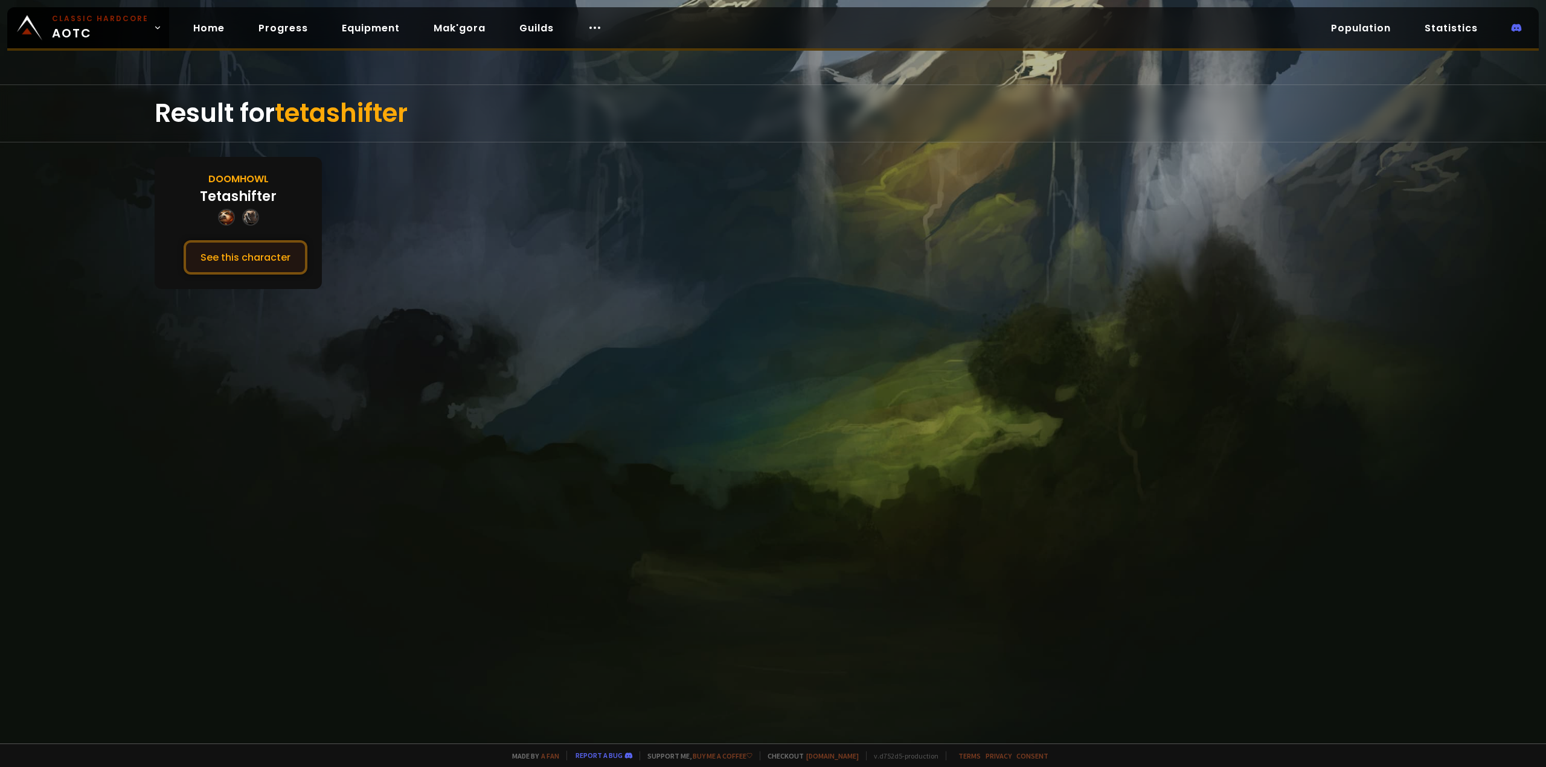 This screenshot has width=1546, height=767. What do you see at coordinates (696, 756) in the screenshot?
I see `span: Support me,` at bounding box center [696, 756].